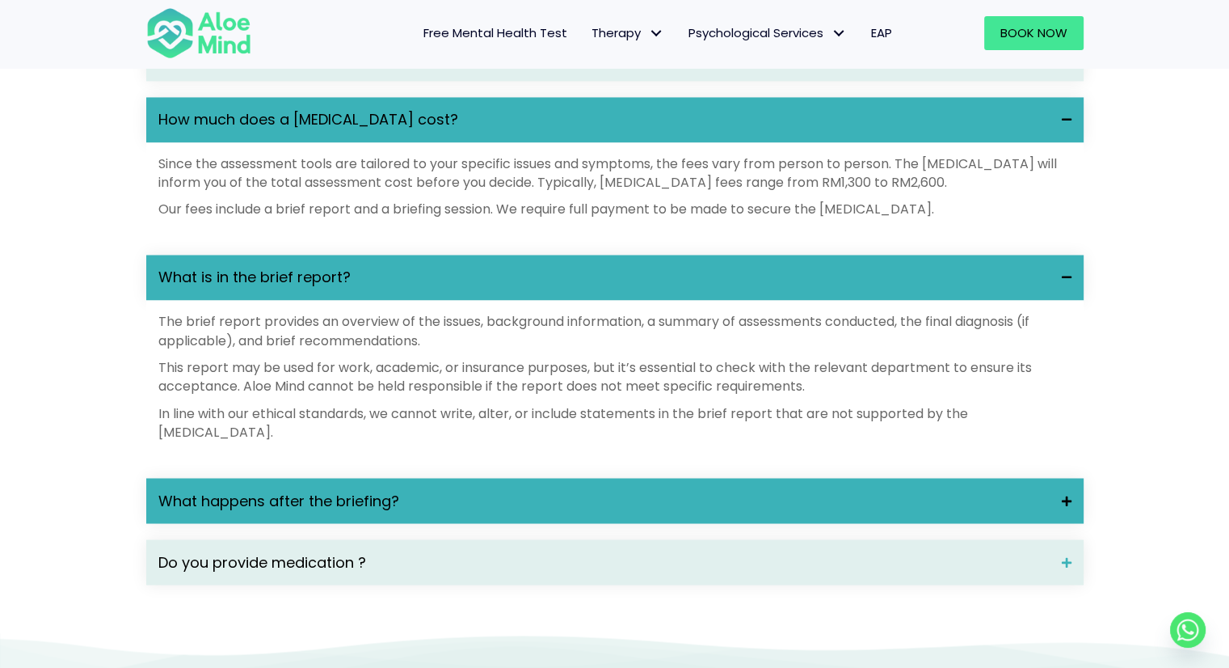 The image size is (1229, 668). I want to click on span: Therapy, so click(628, 32).